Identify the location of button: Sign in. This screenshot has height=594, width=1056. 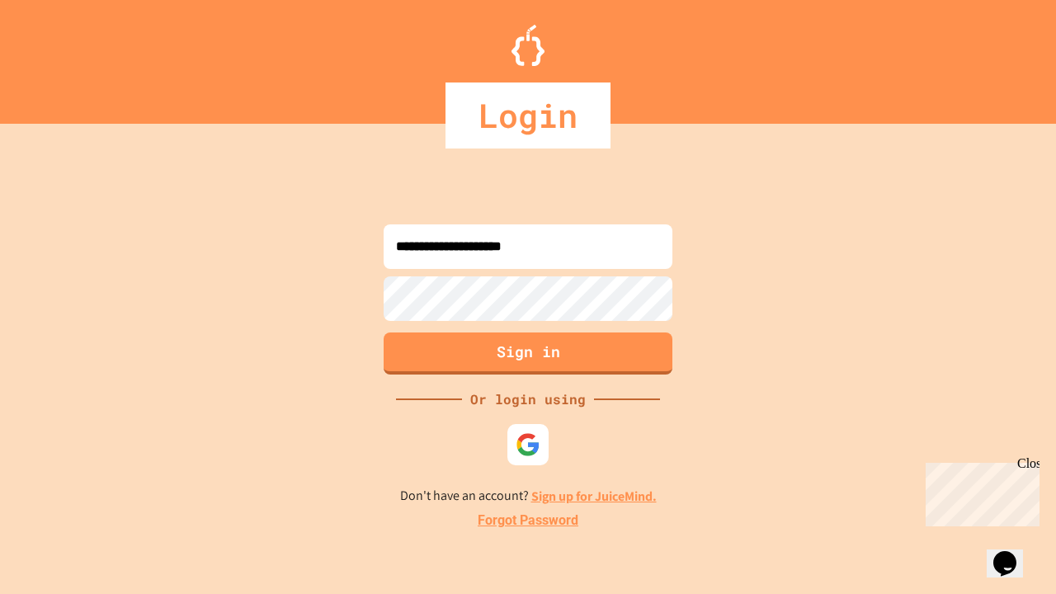
(528, 353).